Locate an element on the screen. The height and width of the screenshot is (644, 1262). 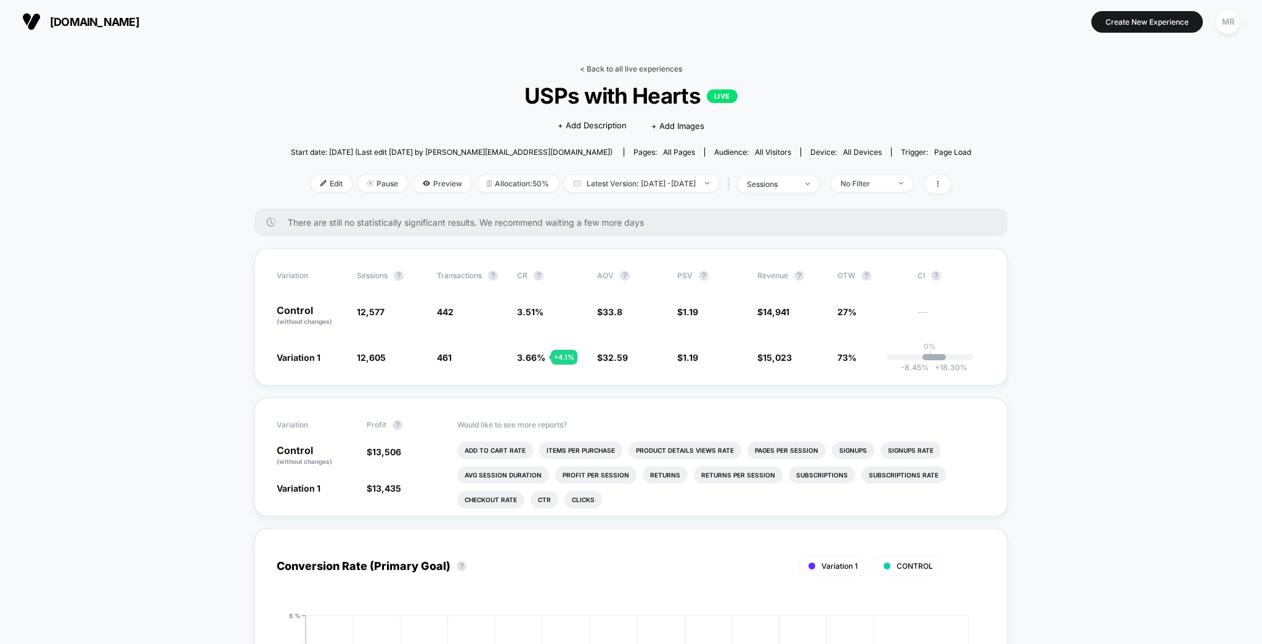
div: No Filter is located at coordinates (865, 183).